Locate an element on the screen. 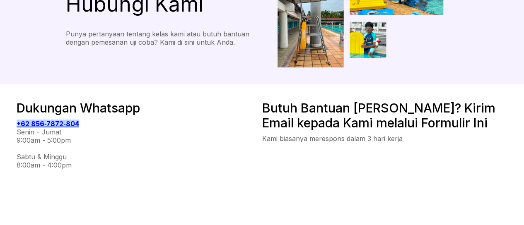  a: +62 856‑7872‑804 is located at coordinates (48, 124).